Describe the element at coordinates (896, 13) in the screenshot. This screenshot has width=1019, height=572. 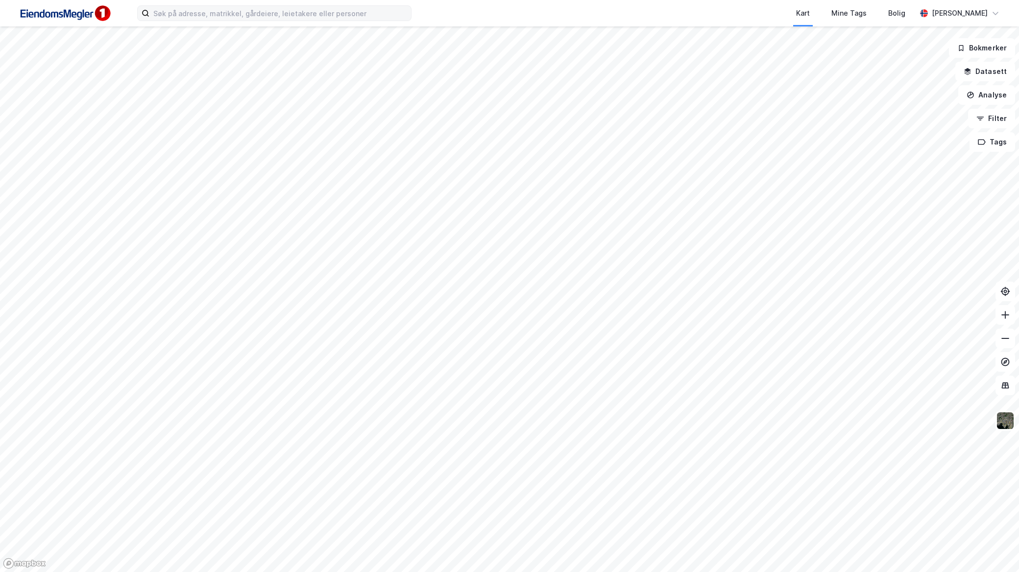
I see `div: Bolig` at that location.